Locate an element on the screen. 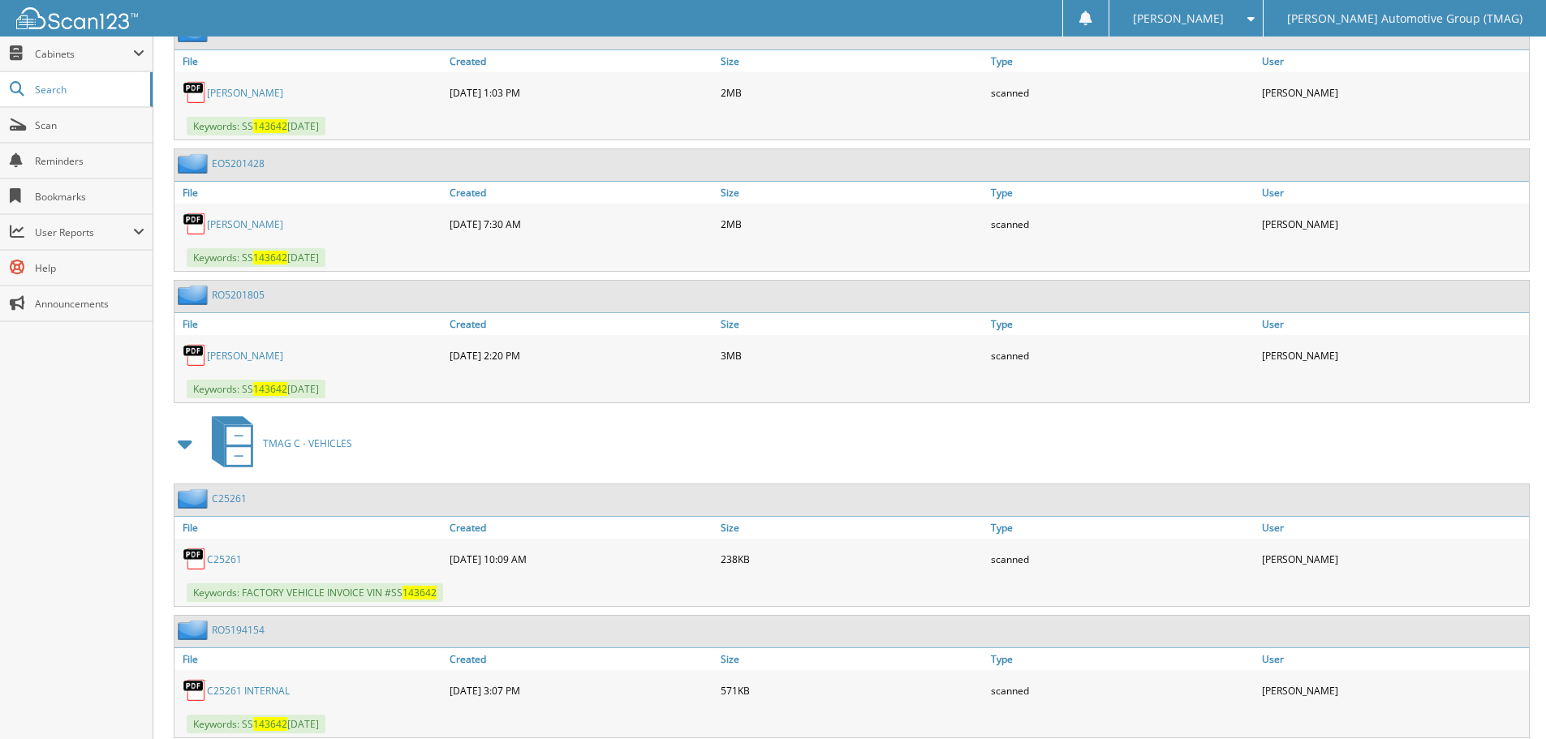 This screenshot has width=1546, height=739. span: Bookmarks is located at coordinates (89, 196).